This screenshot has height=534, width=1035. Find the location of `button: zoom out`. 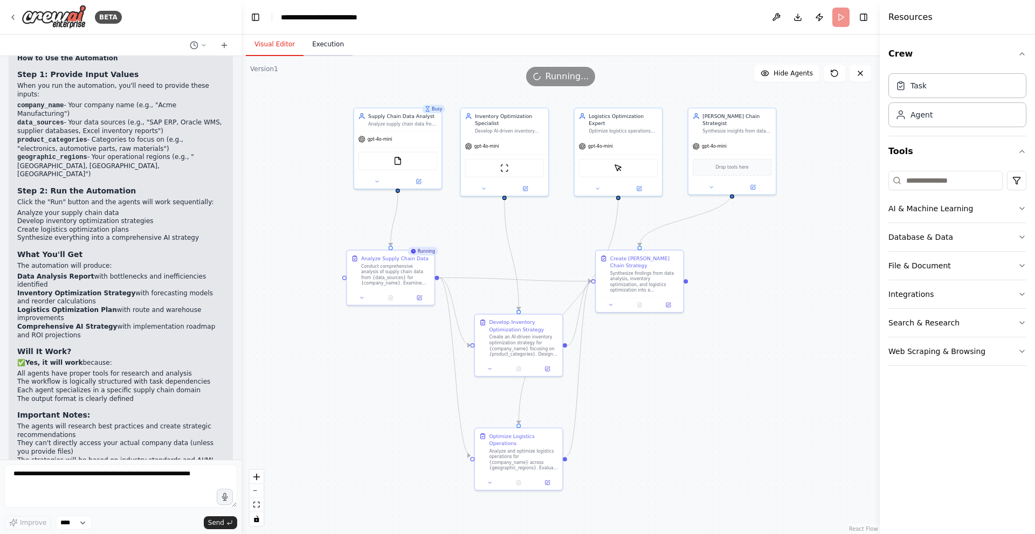

button: zoom out is located at coordinates (257, 491).